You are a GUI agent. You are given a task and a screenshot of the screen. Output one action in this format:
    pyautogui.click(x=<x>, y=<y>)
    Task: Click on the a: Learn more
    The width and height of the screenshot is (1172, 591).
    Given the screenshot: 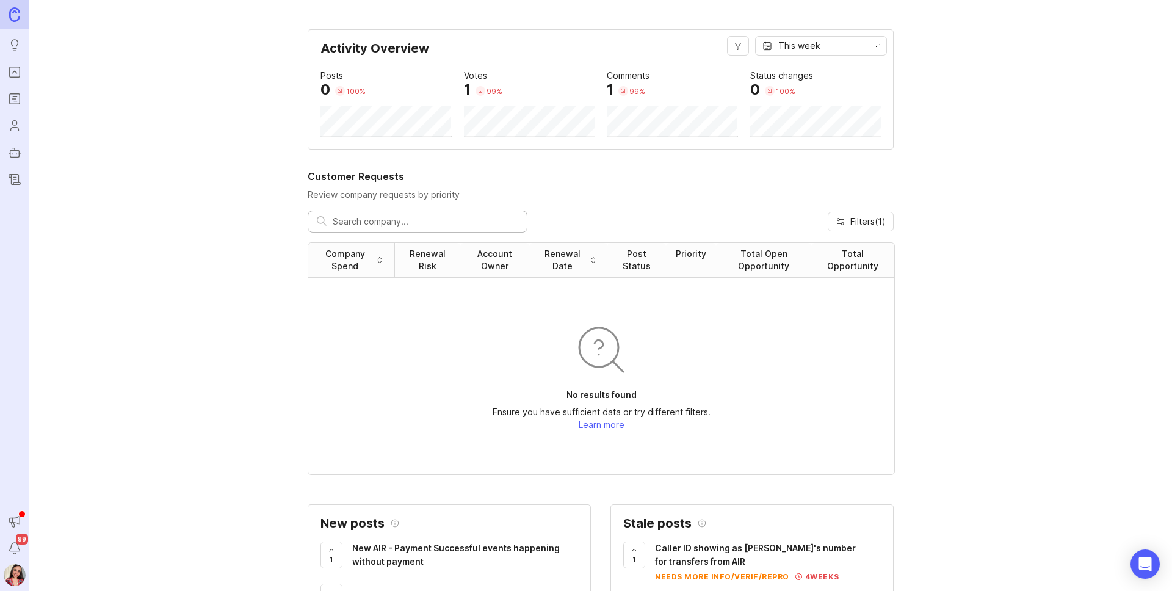 What is the action you would take?
    pyautogui.click(x=601, y=424)
    